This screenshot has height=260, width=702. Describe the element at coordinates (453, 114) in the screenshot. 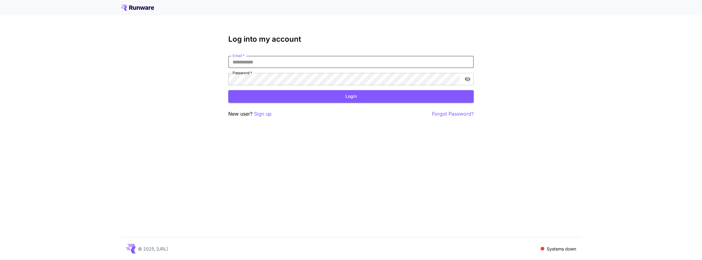

I see `button: Forgot Password?` at that location.